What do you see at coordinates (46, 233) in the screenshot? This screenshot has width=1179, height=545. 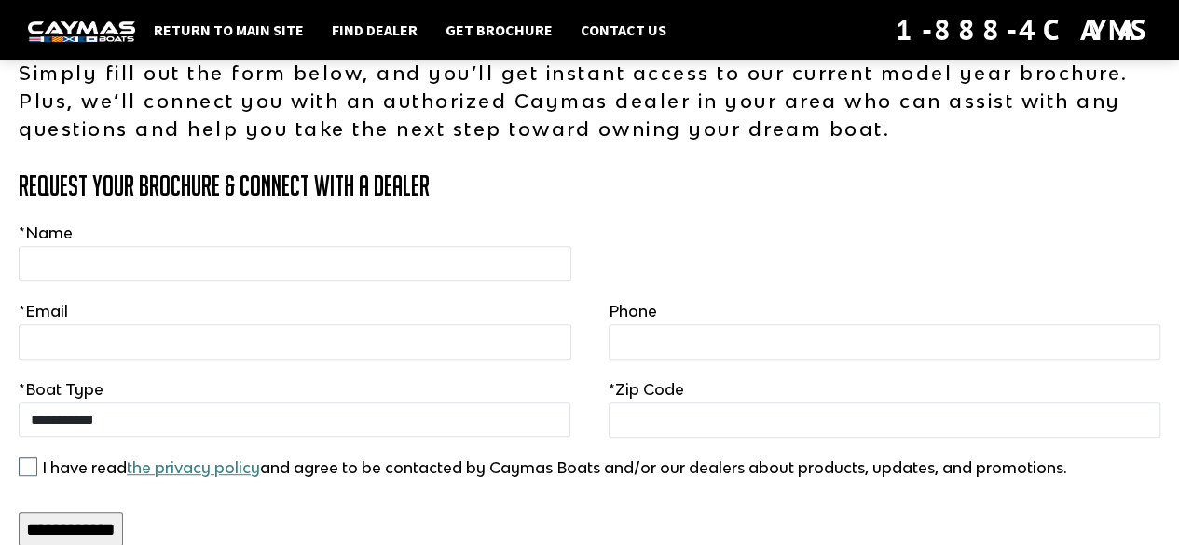 I see `label: Name` at bounding box center [46, 233].